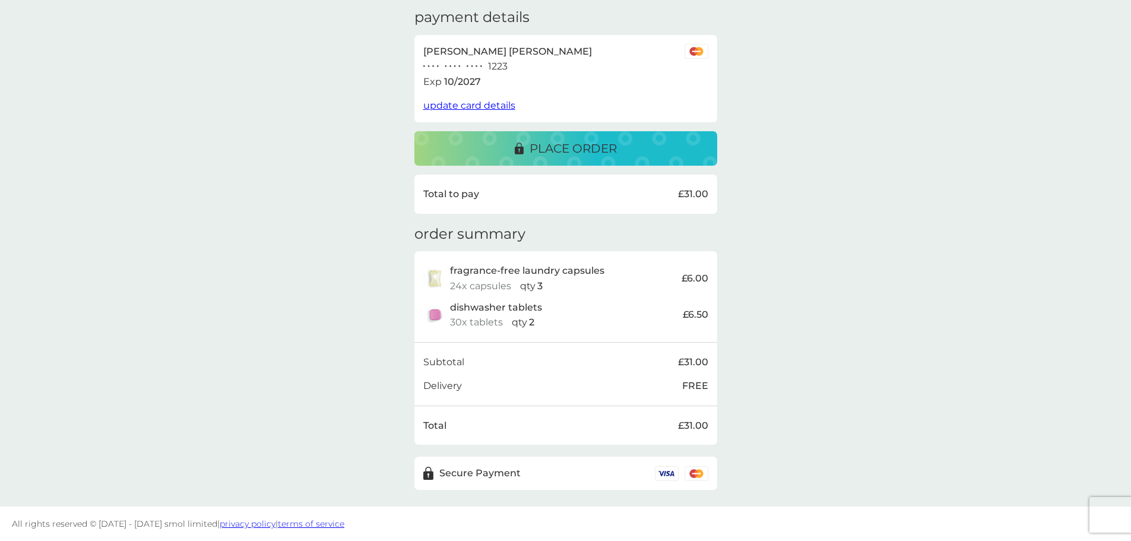 This screenshot has width=1131, height=541. What do you see at coordinates (695, 279) in the screenshot?
I see `p: £6.00` at bounding box center [695, 279].